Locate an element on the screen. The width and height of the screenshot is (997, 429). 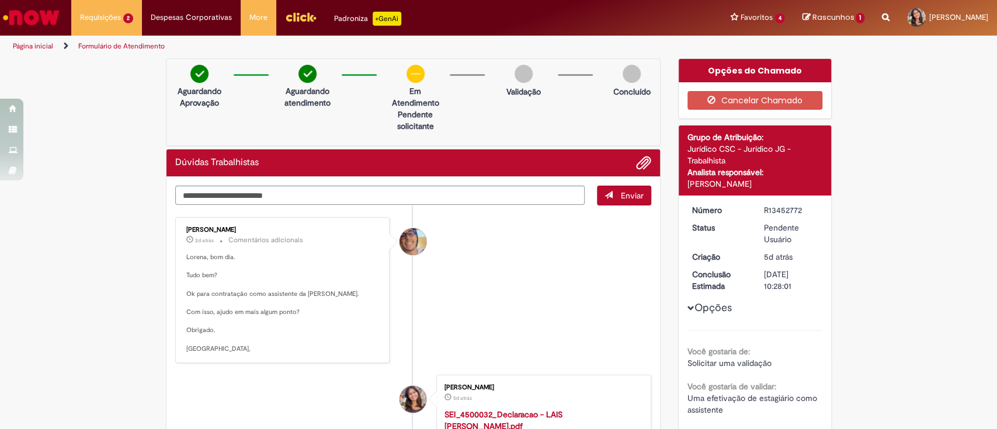
span: More is located at coordinates (258, 18).